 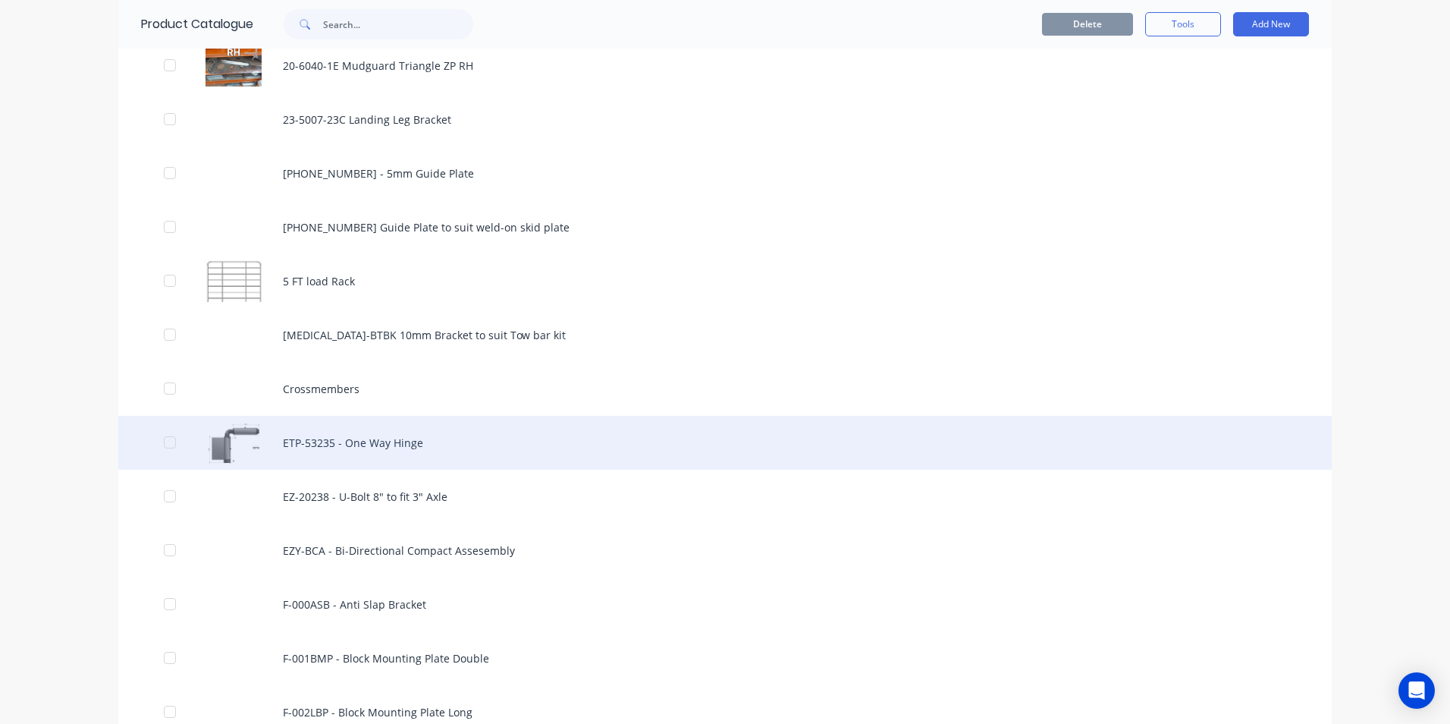 I want to click on input: Search..., so click(x=398, y=24).